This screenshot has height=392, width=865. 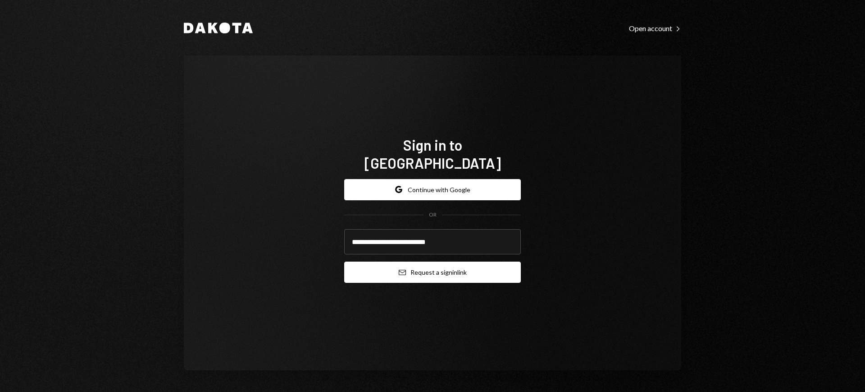 What do you see at coordinates (655, 28) in the screenshot?
I see `div: Open account` at bounding box center [655, 28].